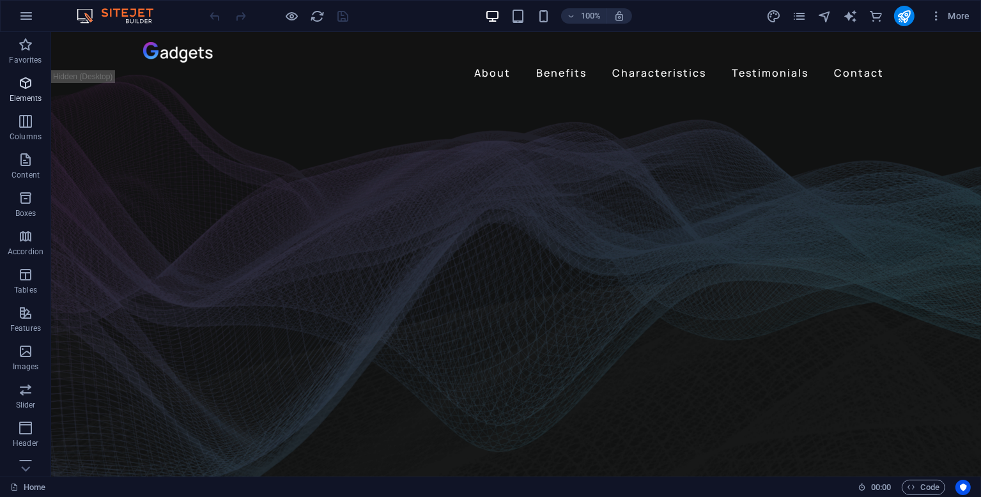 The width and height of the screenshot is (981, 497). I want to click on h6: 100%, so click(590, 16).